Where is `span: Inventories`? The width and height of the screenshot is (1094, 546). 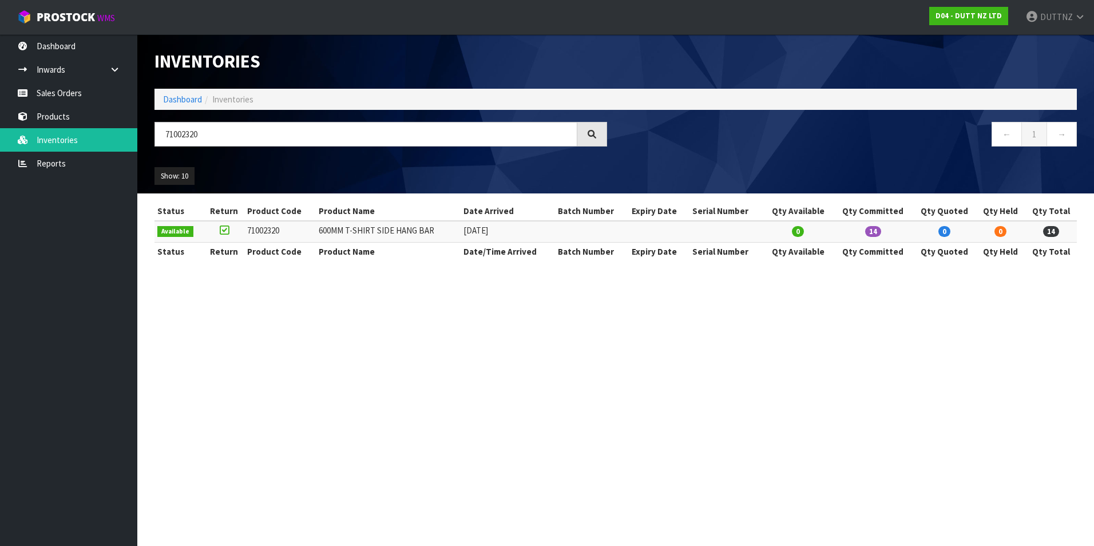 span: Inventories is located at coordinates (233, 99).